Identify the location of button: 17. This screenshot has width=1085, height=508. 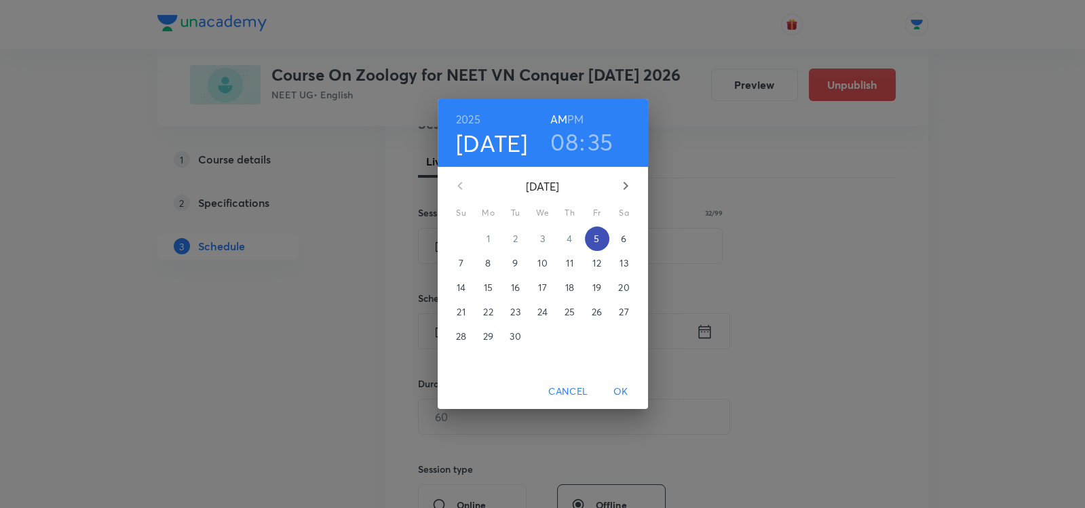
(543, 288).